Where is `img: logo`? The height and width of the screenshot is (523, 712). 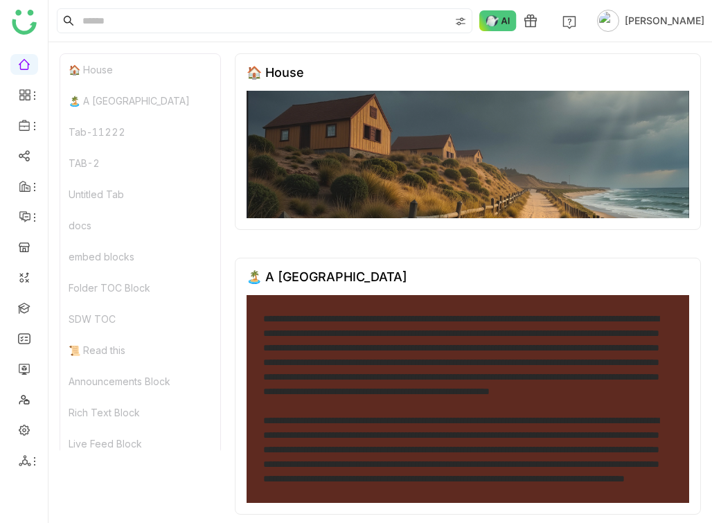
img: logo is located at coordinates (24, 22).